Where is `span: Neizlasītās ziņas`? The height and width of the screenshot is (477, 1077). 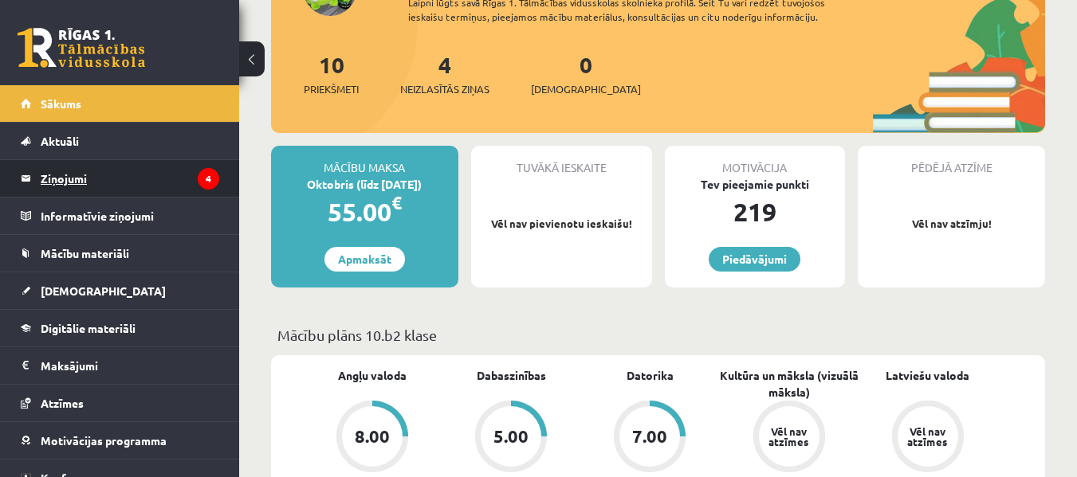 span: Neizlasītās ziņas is located at coordinates (445, 89).